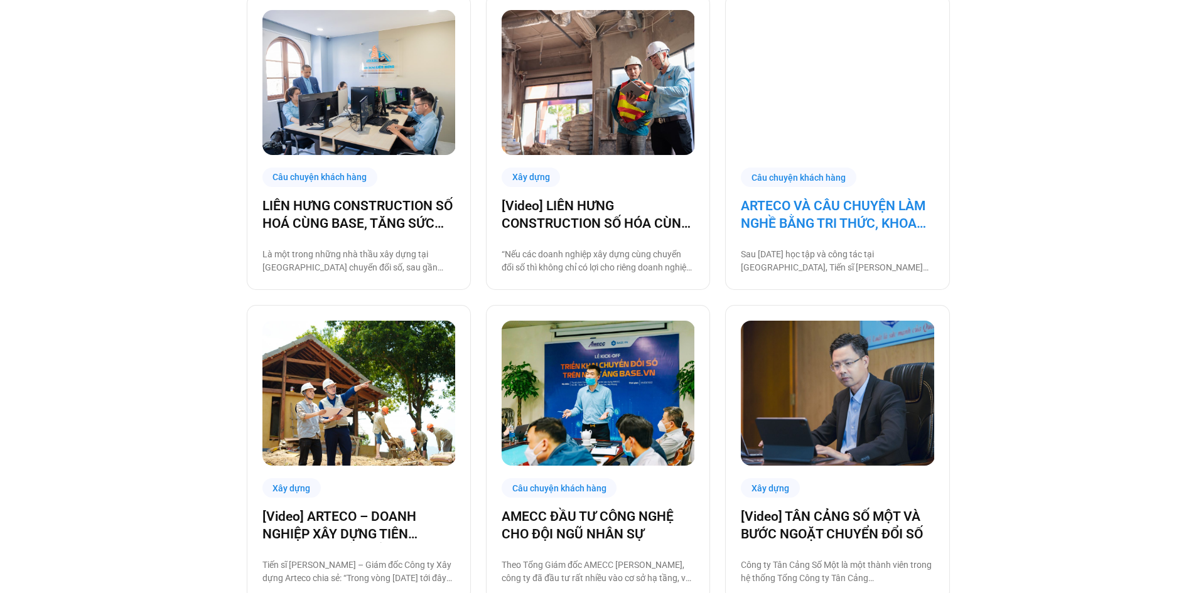 This screenshot has height=593, width=1196. What do you see at coordinates (598, 215) in the screenshot?
I see `a: [Video] LIÊN HƯNG CONSTRUCTION SỐ HÓA CÙNG BASE, TĂNG SỨC MẠNH NỘI TẠI KHAI PHÁ THỊ TRƯỜNG [GEOGR...` at bounding box center [598, 215].